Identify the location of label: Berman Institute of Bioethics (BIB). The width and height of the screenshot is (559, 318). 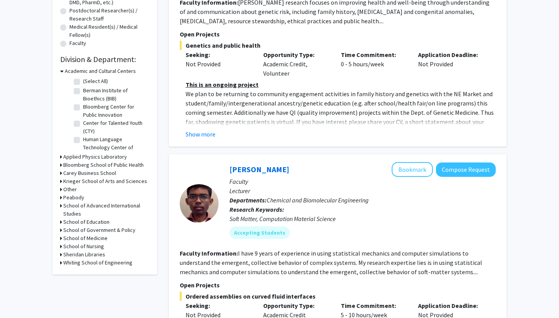
(115, 95).